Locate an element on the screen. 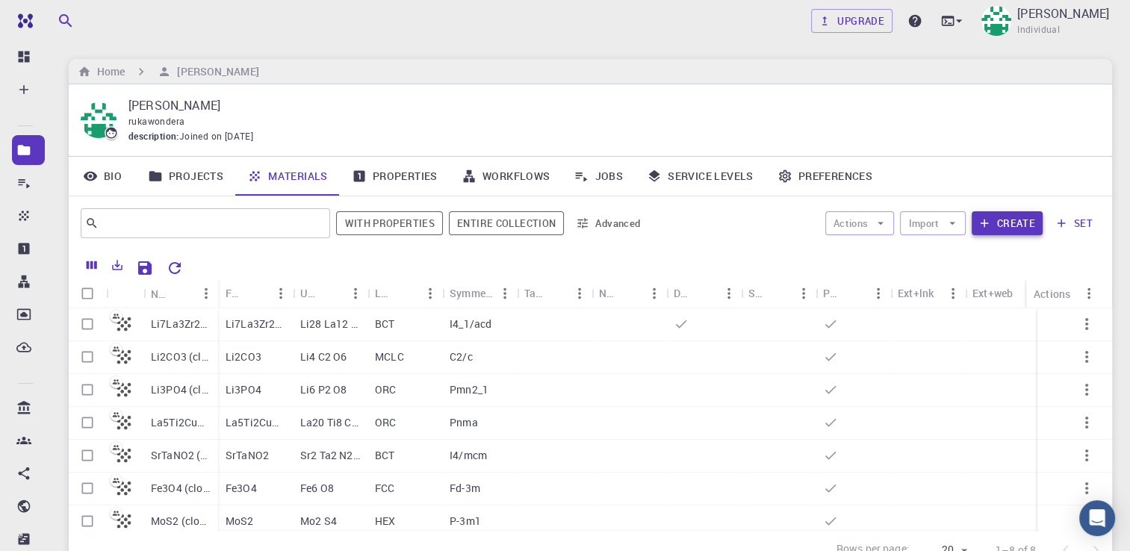  p: FCC is located at coordinates (385, 488).